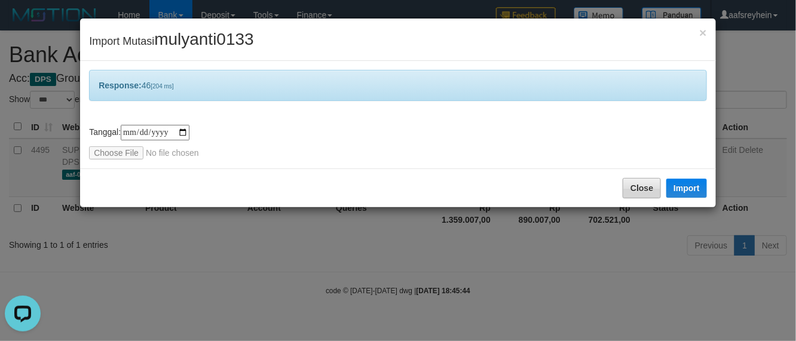 The height and width of the screenshot is (341, 796). Describe the element at coordinates (162, 86) in the screenshot. I see `span: [204 ms]` at that location.